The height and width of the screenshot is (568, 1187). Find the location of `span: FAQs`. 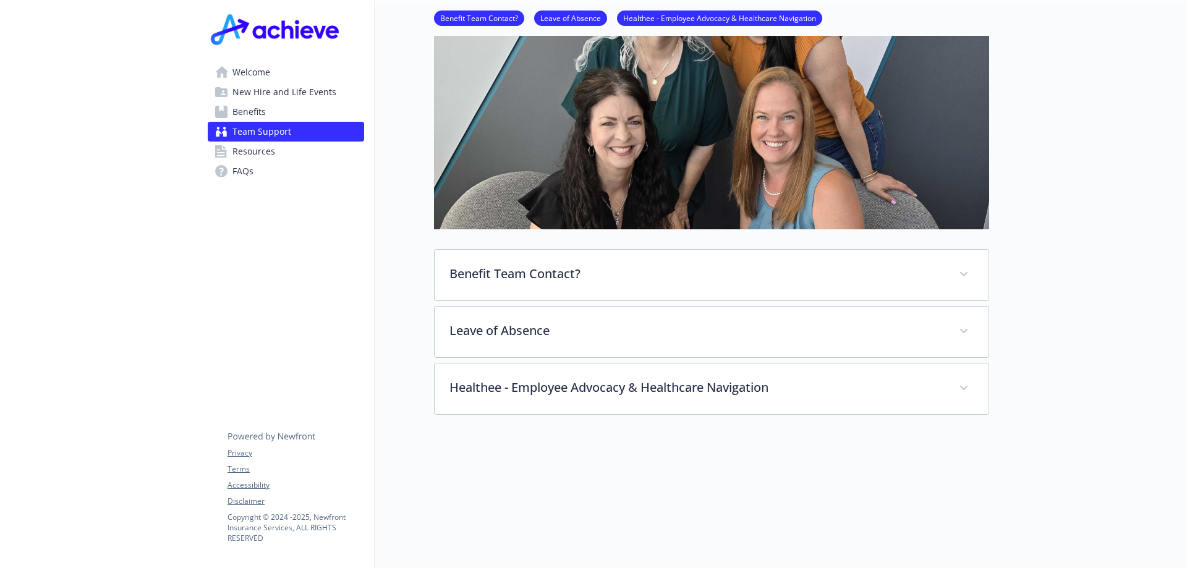

span: FAQs is located at coordinates (243, 171).